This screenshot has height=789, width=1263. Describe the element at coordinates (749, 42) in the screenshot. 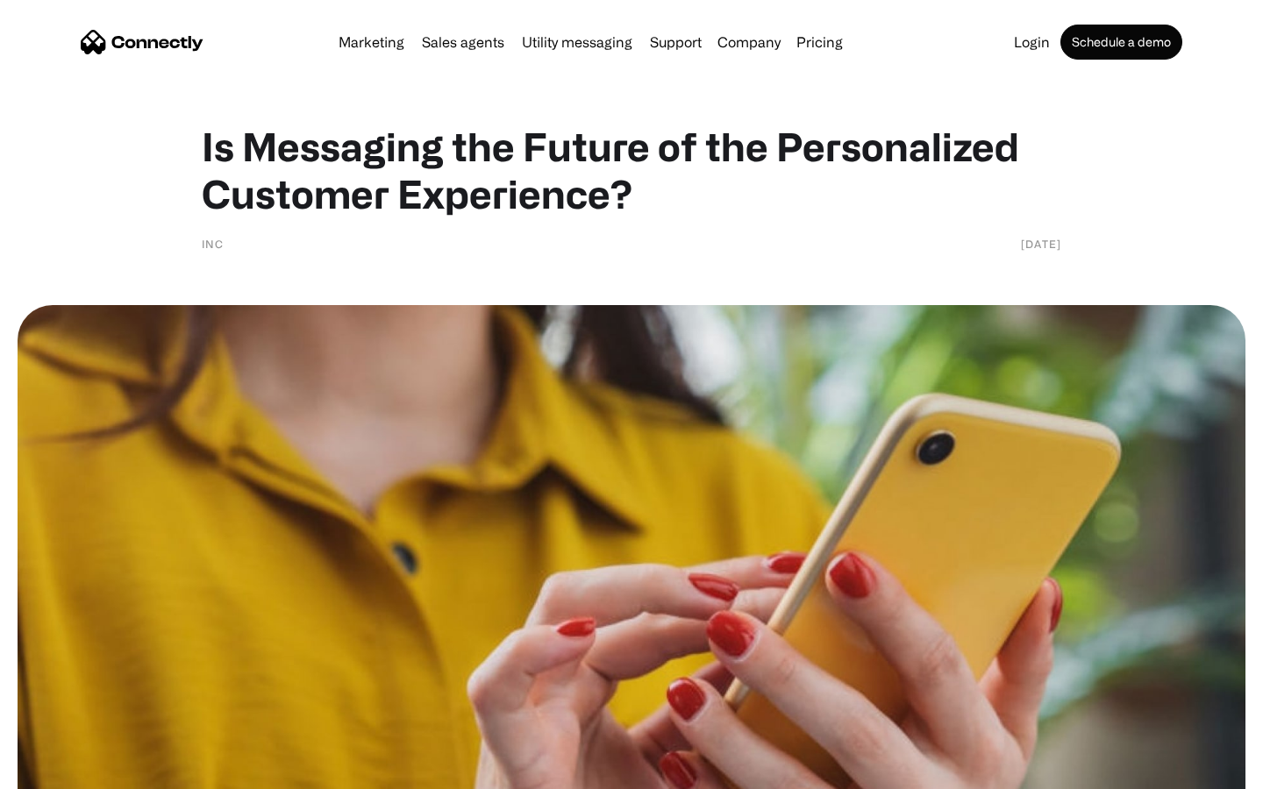

I see `div: Company` at that location.